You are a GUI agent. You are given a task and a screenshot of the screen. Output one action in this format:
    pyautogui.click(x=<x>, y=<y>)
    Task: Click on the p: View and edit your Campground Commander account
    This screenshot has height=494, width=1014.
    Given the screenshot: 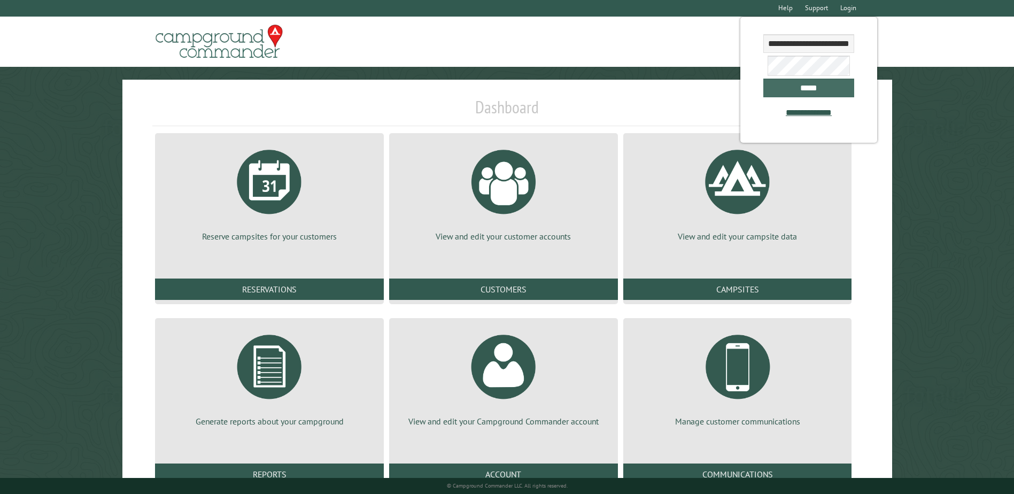 What is the action you would take?
    pyautogui.click(x=504, y=421)
    